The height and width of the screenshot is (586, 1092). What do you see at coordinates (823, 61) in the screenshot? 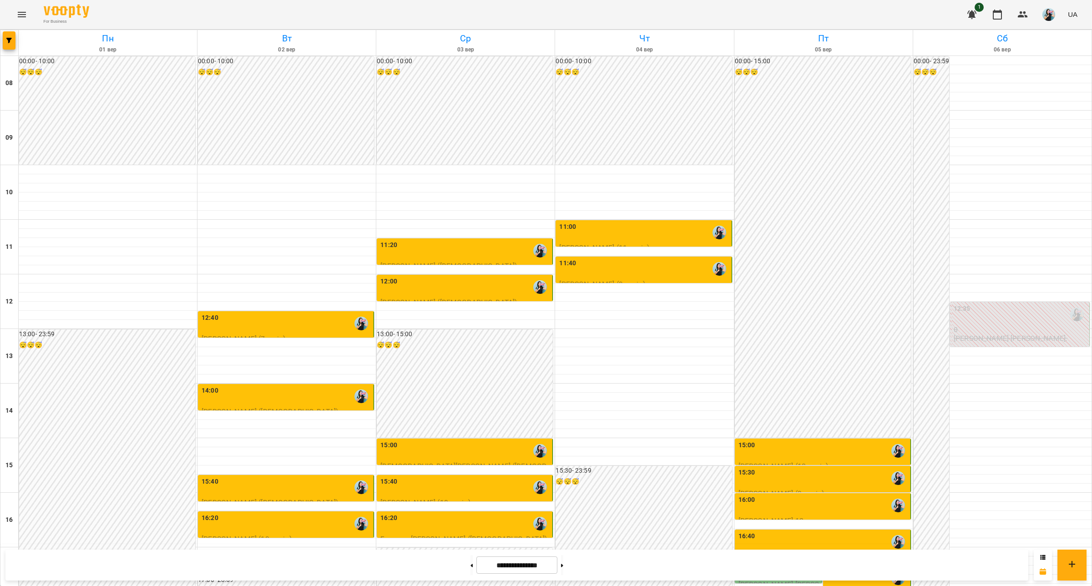
I see `h6: 00:00 - 15:00` at bounding box center [823, 61].